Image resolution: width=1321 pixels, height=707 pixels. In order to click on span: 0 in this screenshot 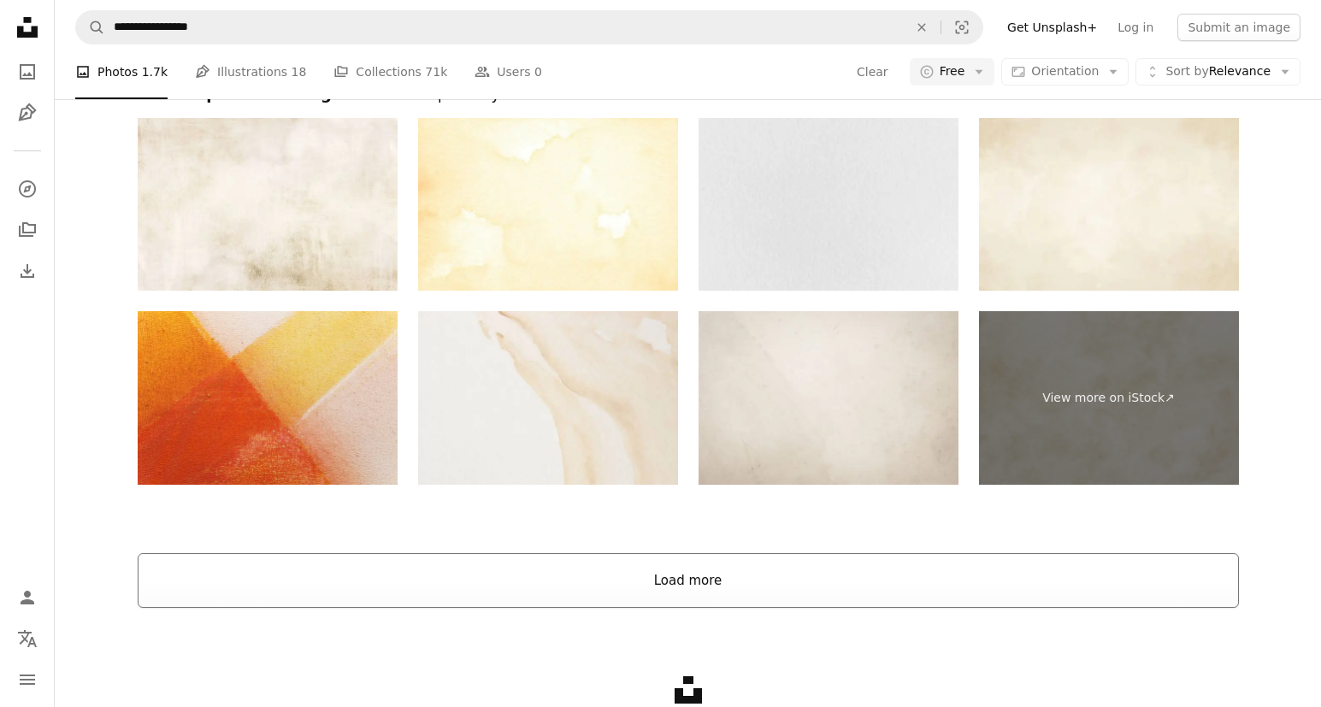, I will do `click(538, 72)`.